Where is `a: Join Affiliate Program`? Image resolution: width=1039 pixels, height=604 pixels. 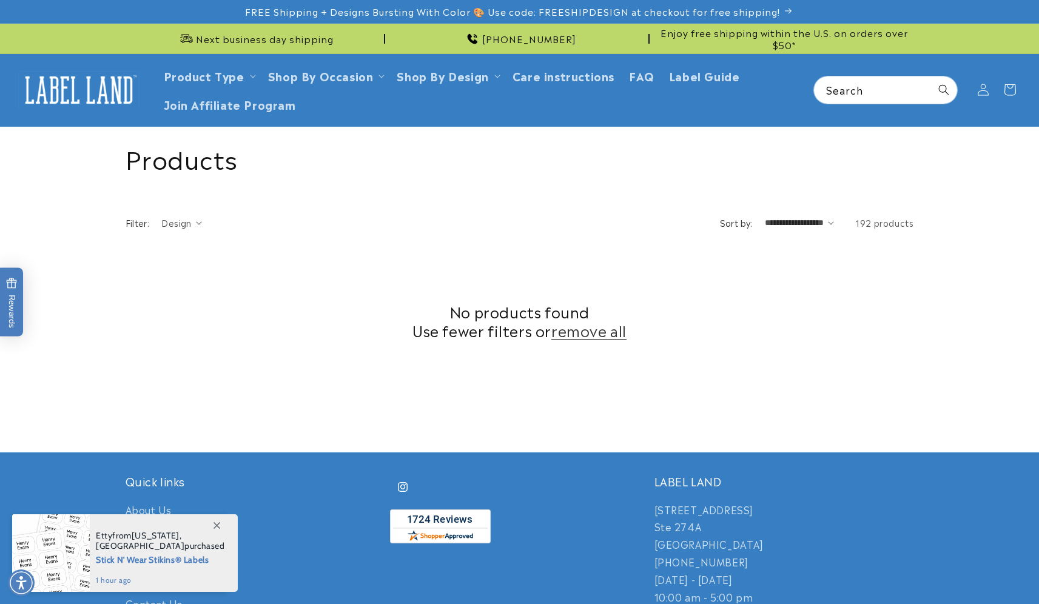
a: Join Affiliate Program is located at coordinates (230, 104).